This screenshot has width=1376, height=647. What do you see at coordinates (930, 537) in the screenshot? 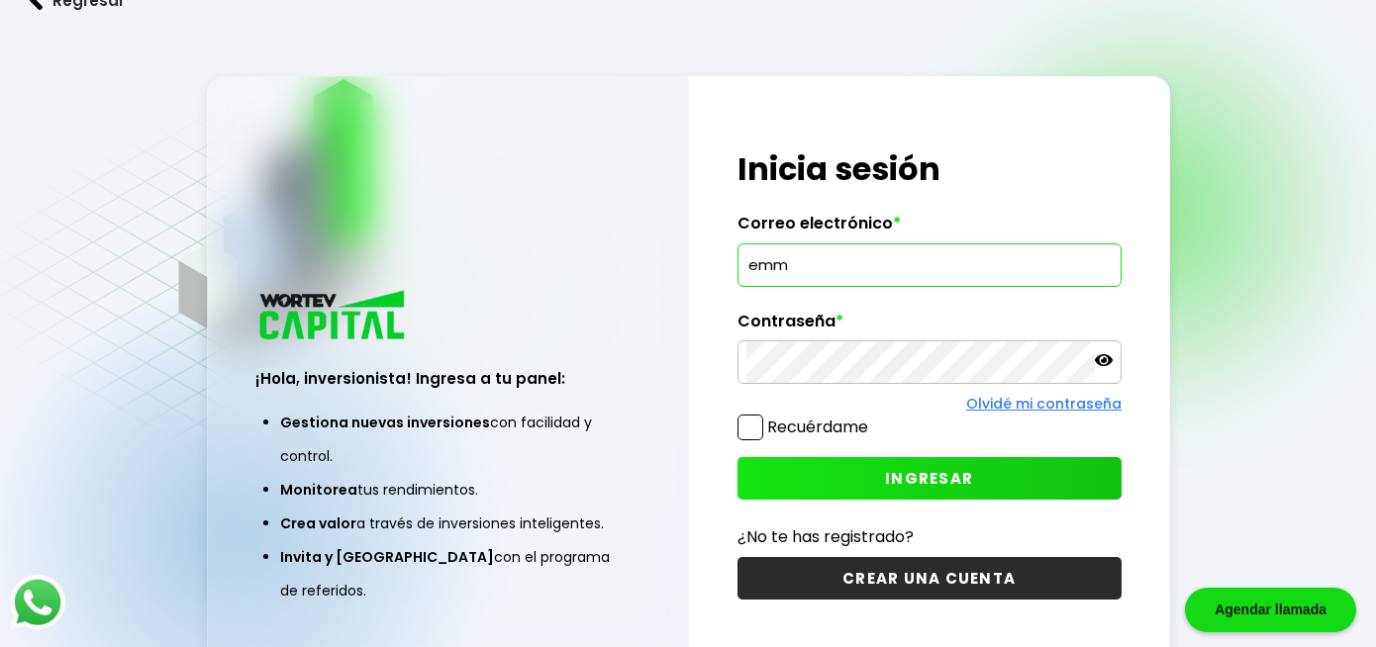
I see `p: ¿No te has registrado?` at bounding box center [930, 537].